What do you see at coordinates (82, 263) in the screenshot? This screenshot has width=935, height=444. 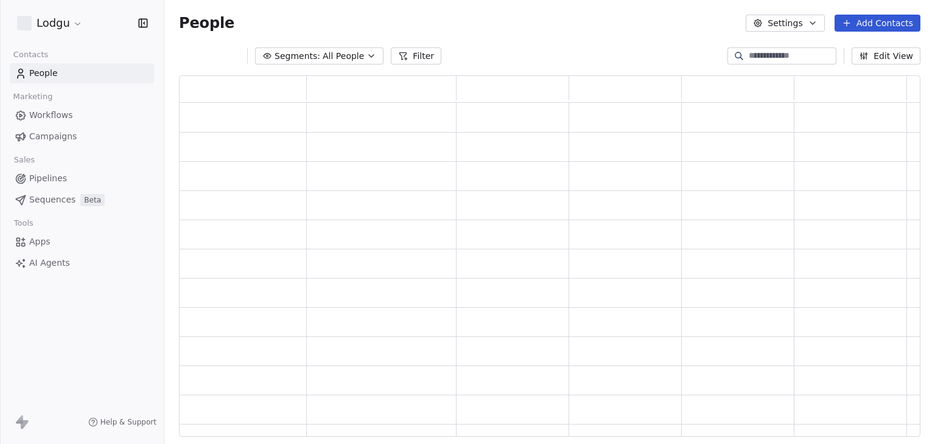 I see `a: AI Agents` at bounding box center [82, 263].